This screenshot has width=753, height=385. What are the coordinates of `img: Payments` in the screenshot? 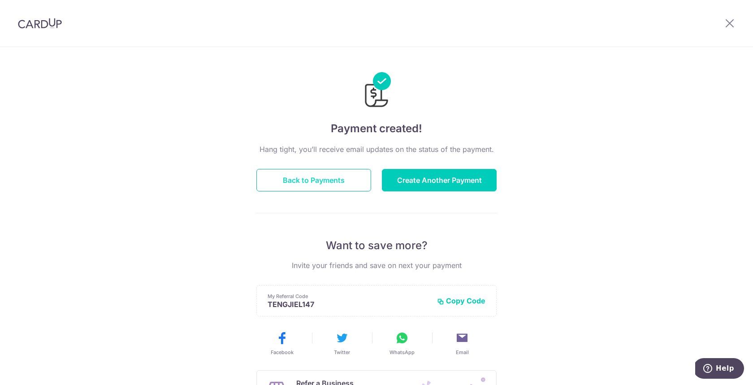 It's located at (377, 91).